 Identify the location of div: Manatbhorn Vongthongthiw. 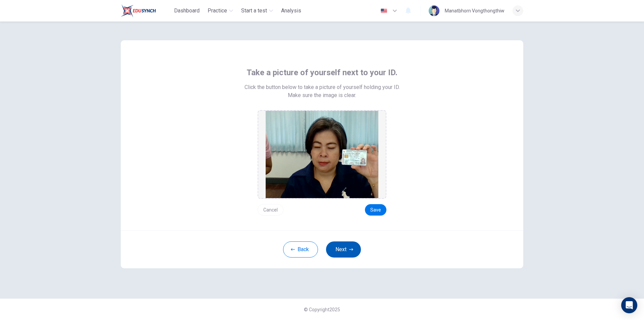
(475, 11).